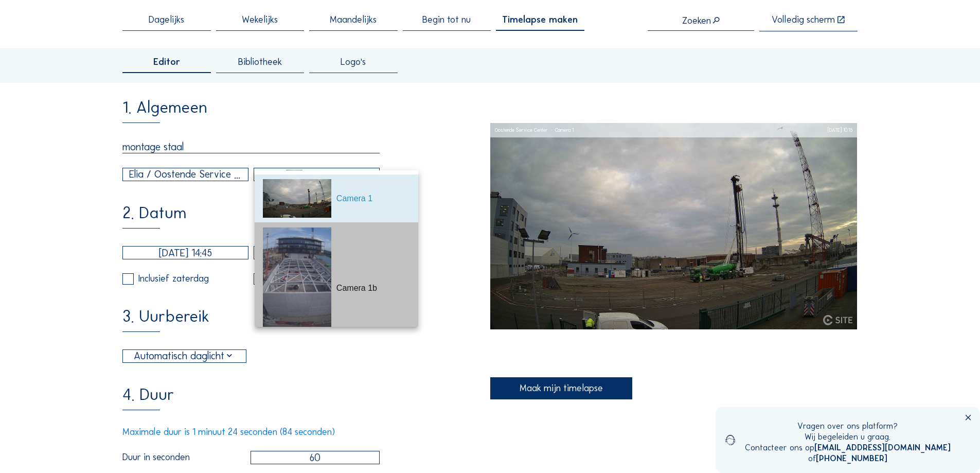  Describe the element at coordinates (184, 356) in the screenshot. I see `div: Automatisch daglicht` at that location.